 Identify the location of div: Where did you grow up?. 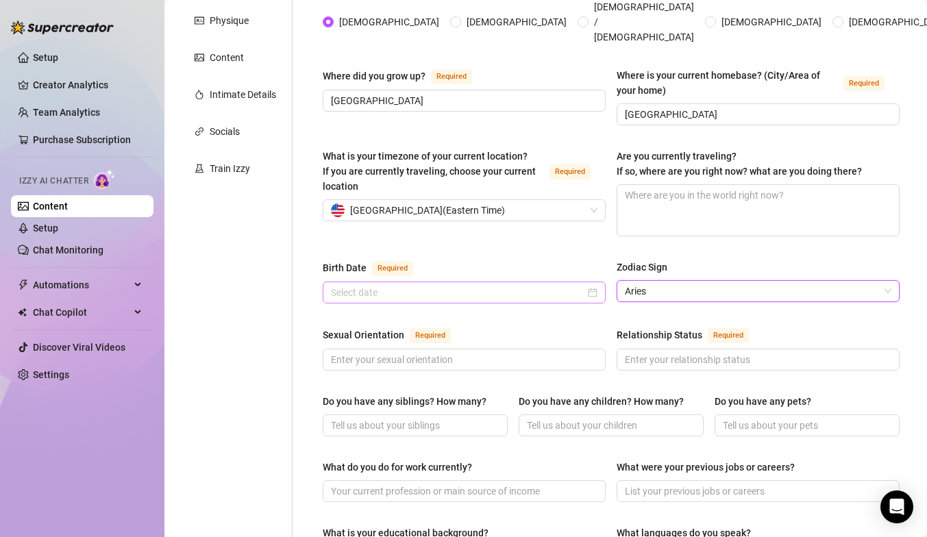
(374, 76).